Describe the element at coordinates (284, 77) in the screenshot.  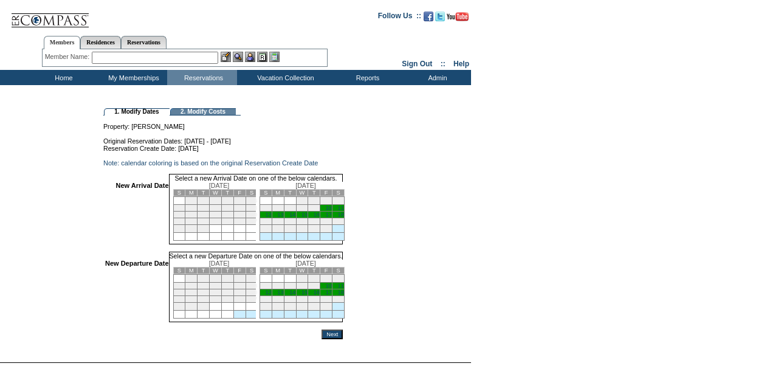
I see `td: Vacation Collection` at that location.